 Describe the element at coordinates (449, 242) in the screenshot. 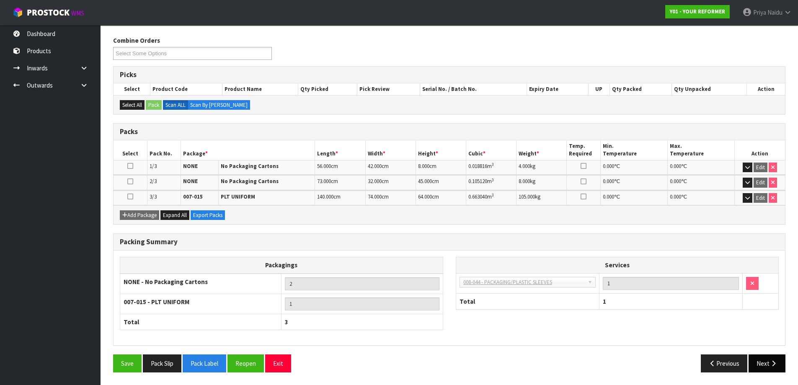

I see `h3: Packing Summary` at that location.